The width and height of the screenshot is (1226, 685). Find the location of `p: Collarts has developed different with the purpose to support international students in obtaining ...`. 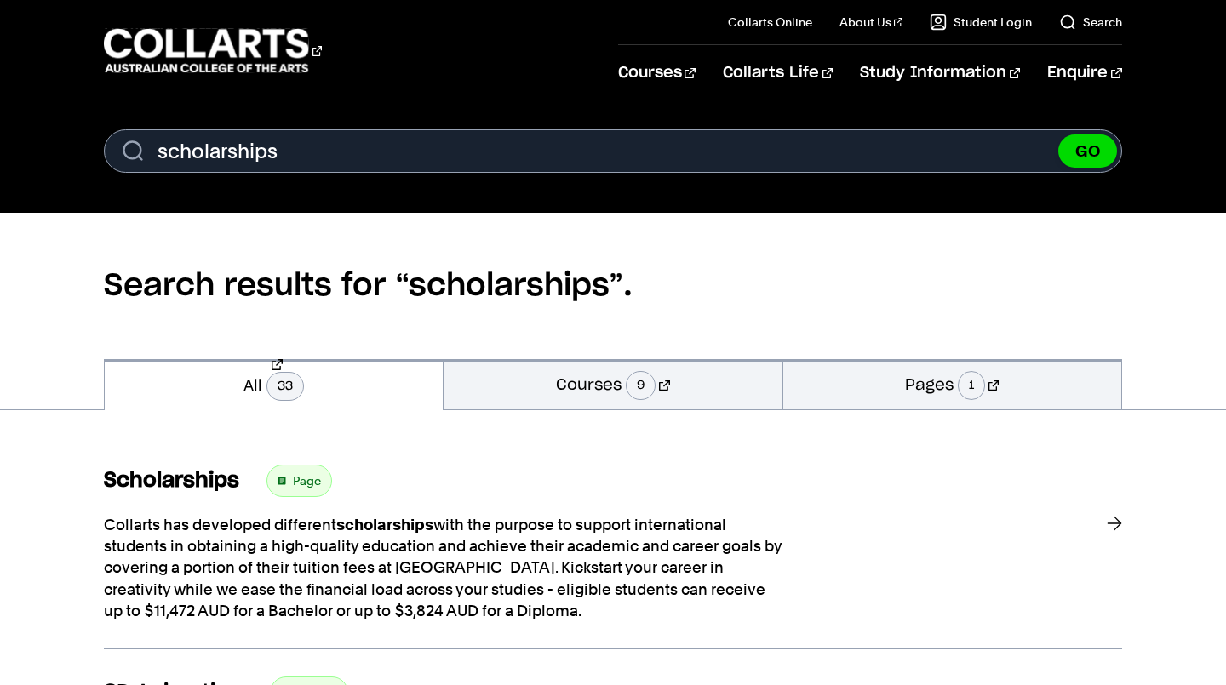

p: Collarts has developed different with the purpose to support international students in obtaining ... is located at coordinates (444, 568).